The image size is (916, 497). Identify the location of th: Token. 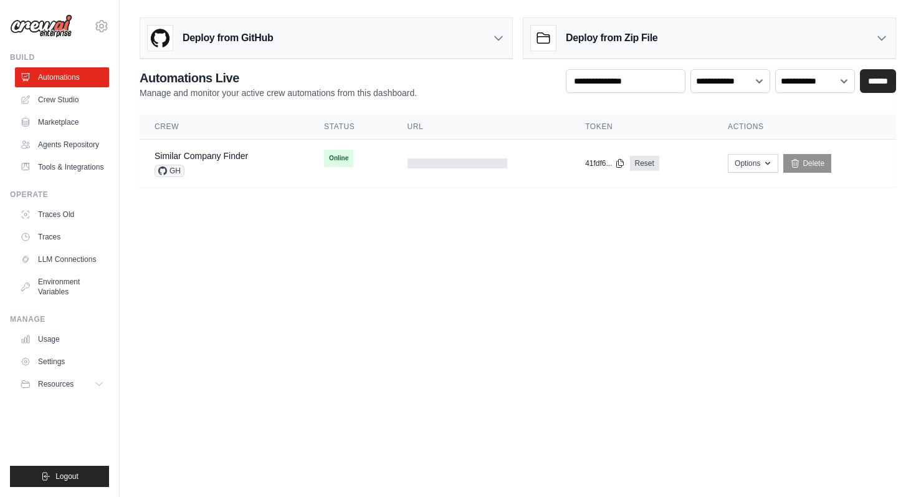
(641, 126).